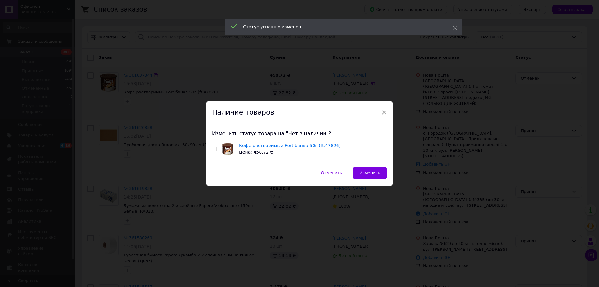 The width and height of the screenshot is (599, 287). Describe the element at coordinates (290, 145) in the screenshot. I see `a: Кофе растворимый Fort банка 50г (ft.47826)` at that location.